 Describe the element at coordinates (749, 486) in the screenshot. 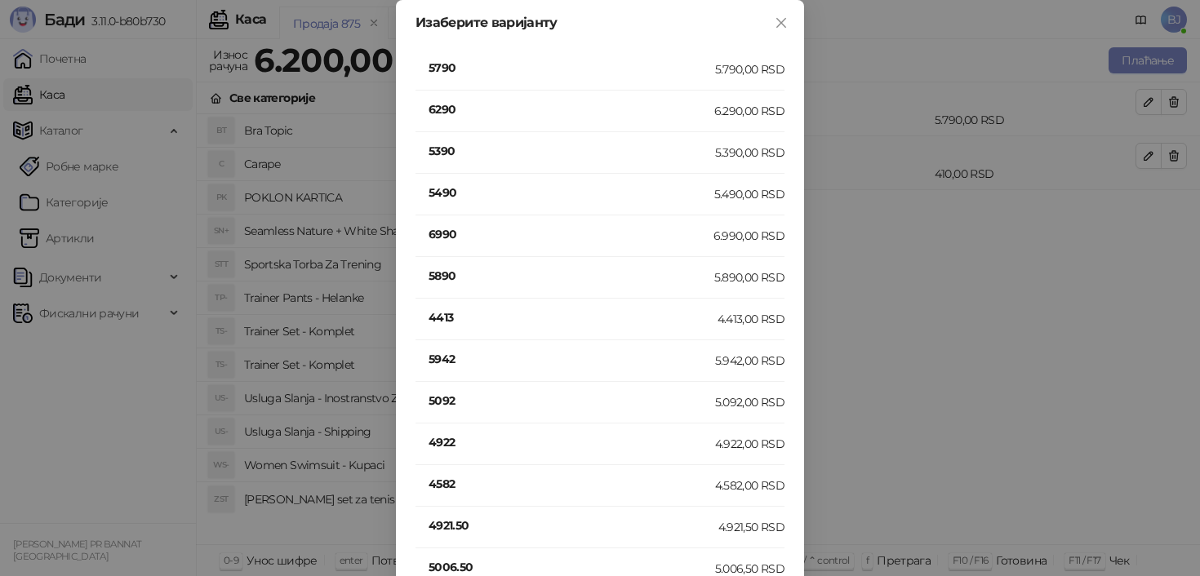

I see `div: 4.582,00 RSD` at that location.